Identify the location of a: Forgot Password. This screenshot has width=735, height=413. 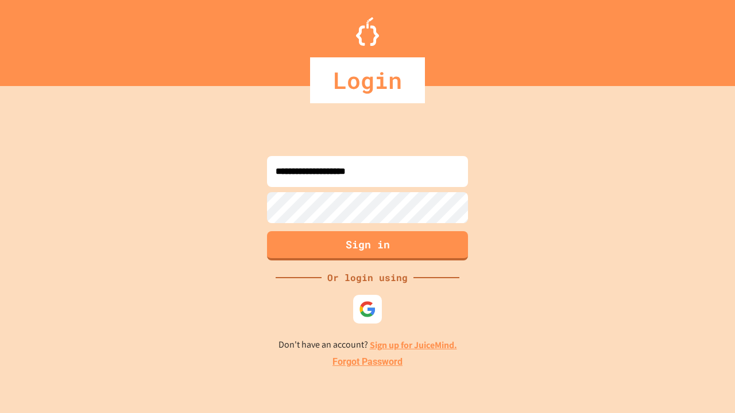
(368, 362).